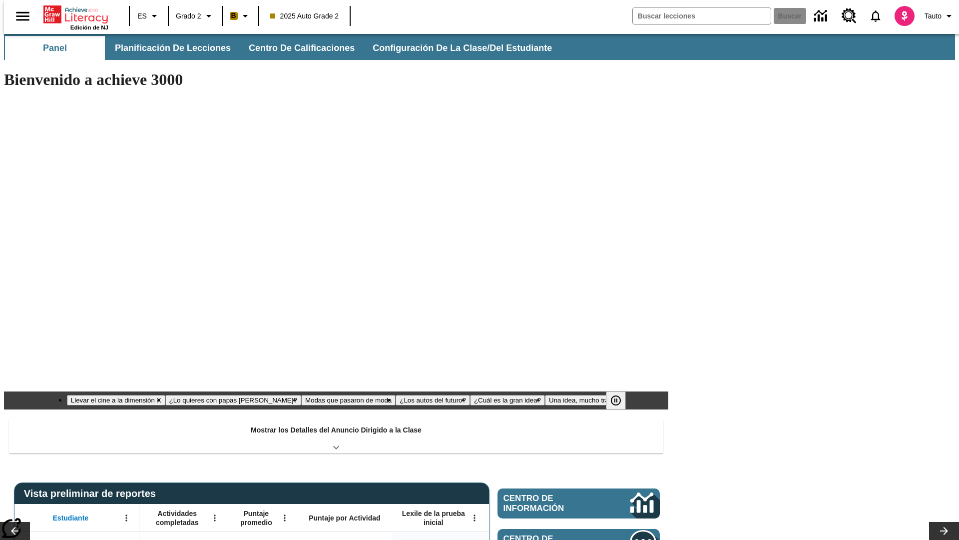  Describe the element at coordinates (876, 16) in the screenshot. I see `a: Notificaciones` at that location.